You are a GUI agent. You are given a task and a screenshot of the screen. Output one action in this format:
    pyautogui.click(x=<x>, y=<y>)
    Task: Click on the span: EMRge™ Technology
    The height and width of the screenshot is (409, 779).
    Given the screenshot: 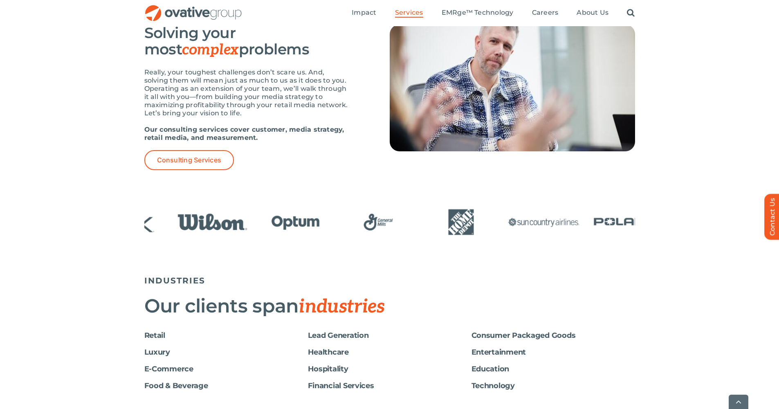 What is the action you would take?
    pyautogui.click(x=478, y=13)
    